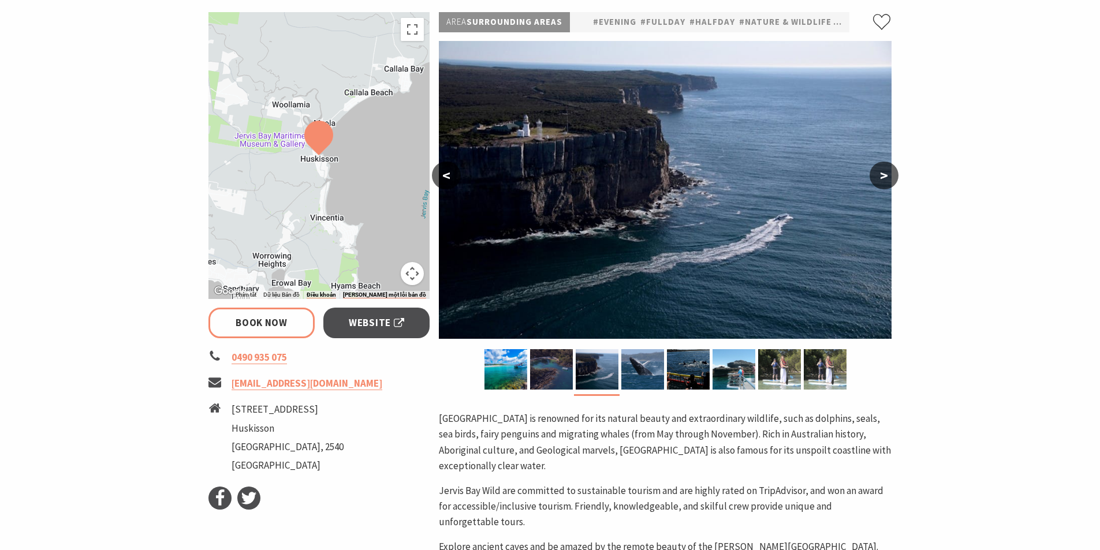  Describe the element at coordinates (230, 292) in the screenshot. I see `img: Google` at that location.